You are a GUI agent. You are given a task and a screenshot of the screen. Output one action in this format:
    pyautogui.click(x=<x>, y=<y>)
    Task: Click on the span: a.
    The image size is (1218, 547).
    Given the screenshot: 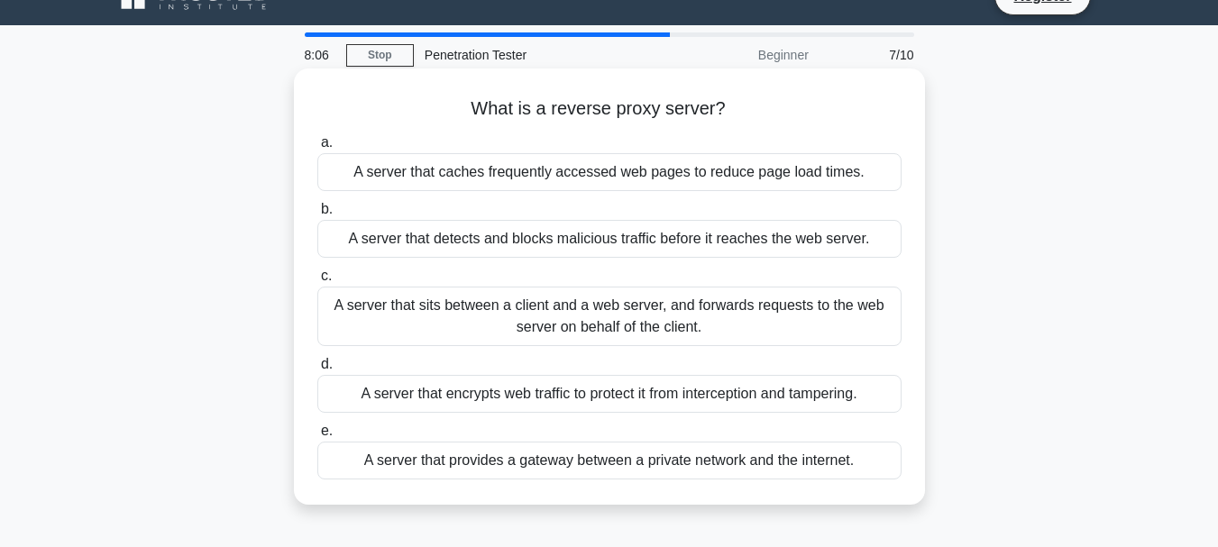 What is the action you would take?
    pyautogui.click(x=326, y=142)
    